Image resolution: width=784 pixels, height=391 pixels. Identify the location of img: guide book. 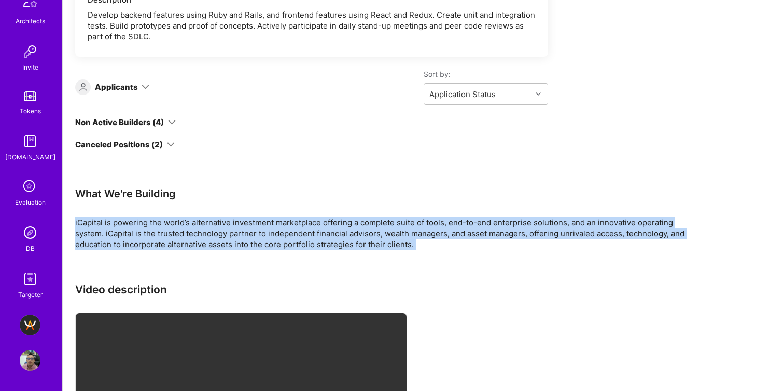
(30, 141).